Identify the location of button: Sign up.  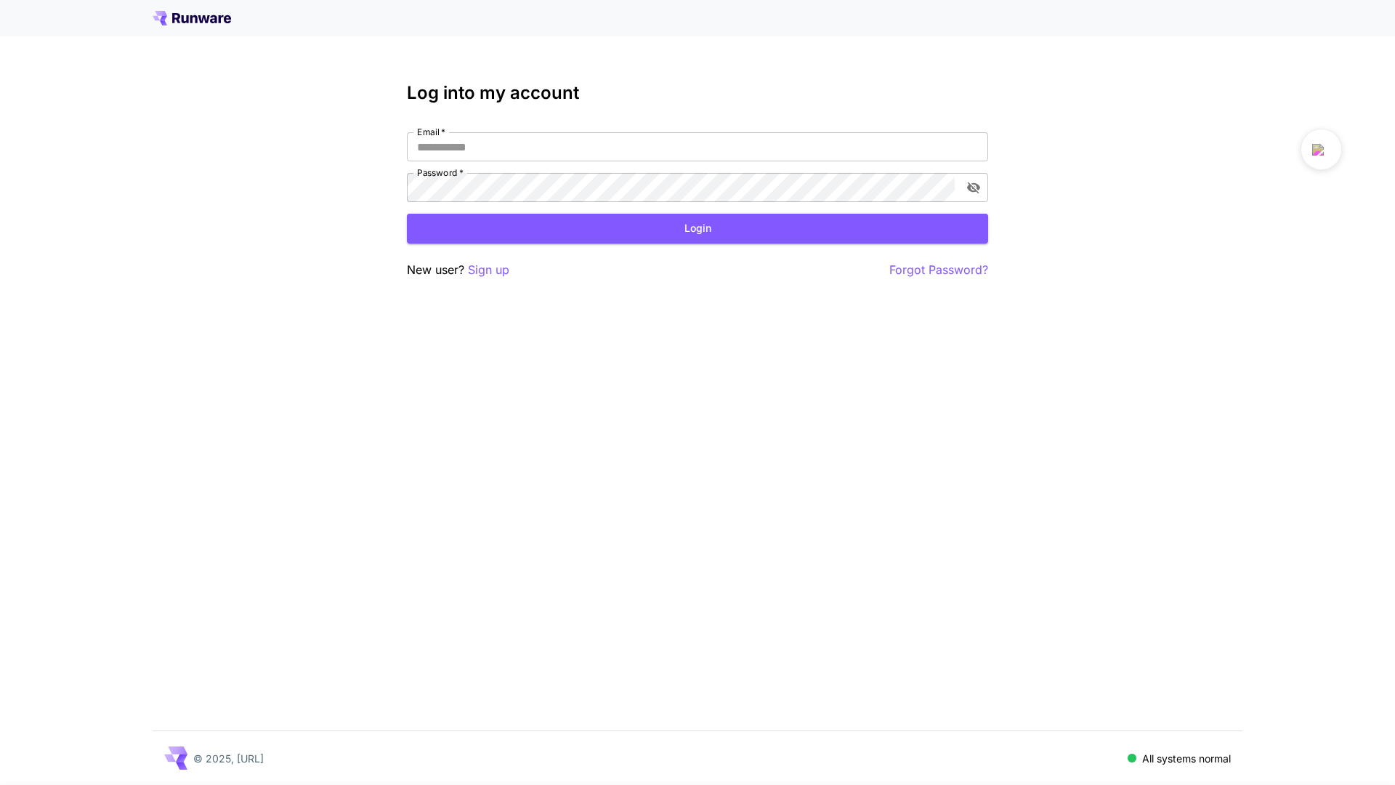
(488, 270).